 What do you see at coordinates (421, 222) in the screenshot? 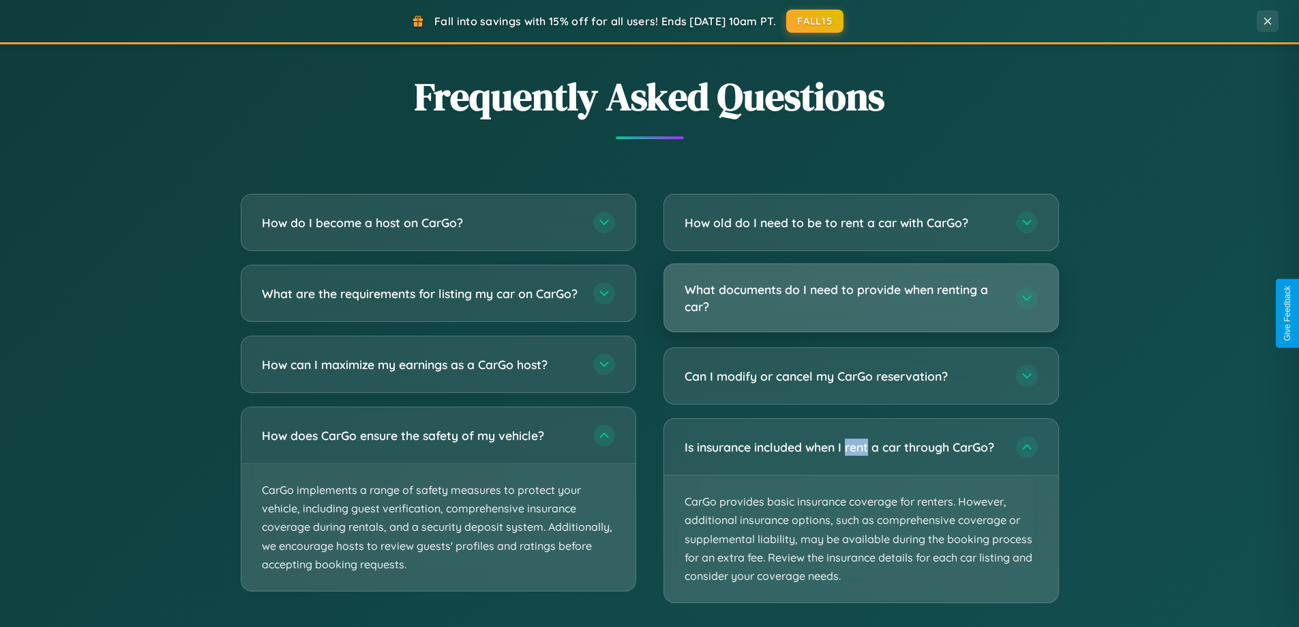
I see `h3: How do I become a host on CarGo?` at bounding box center [421, 222].